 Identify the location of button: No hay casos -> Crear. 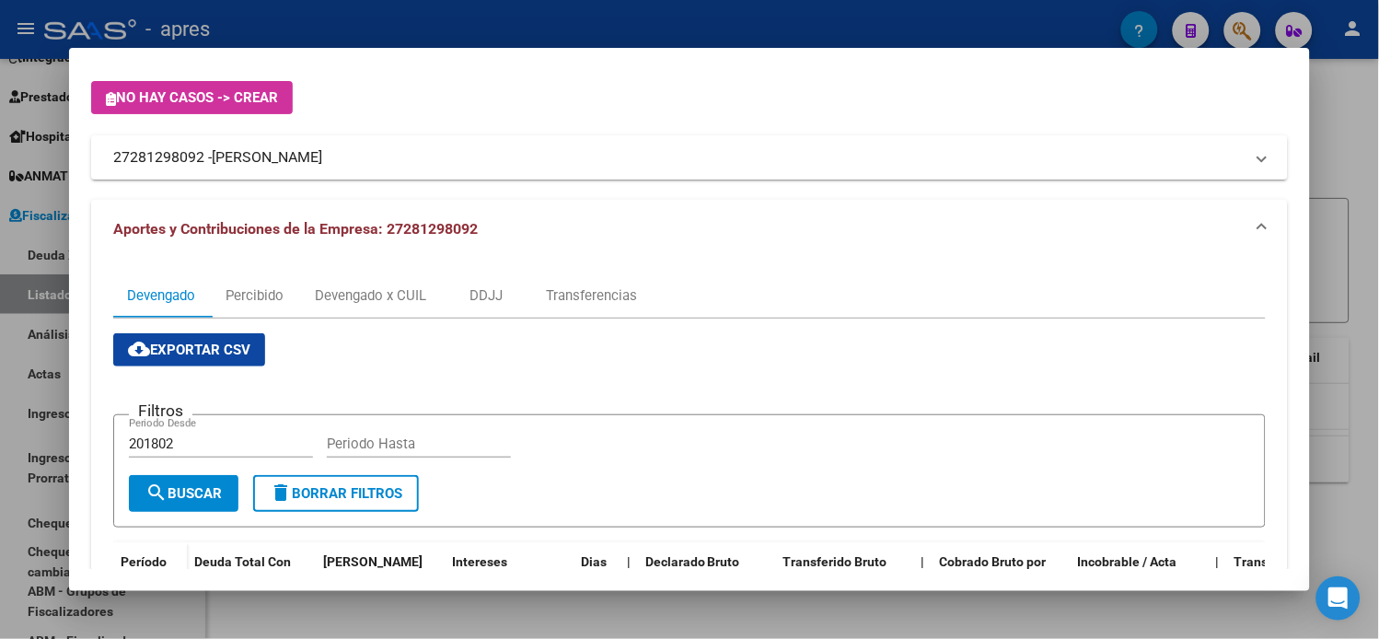
(191, 98).